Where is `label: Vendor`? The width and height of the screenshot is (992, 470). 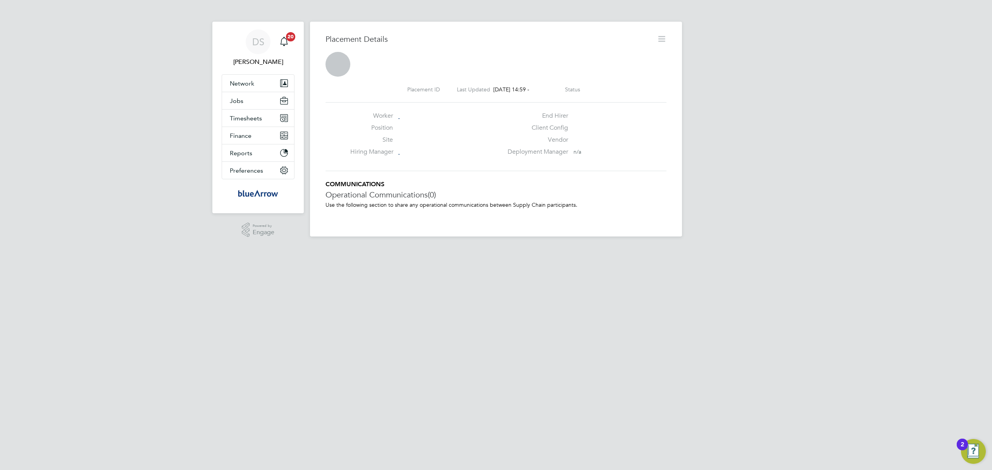 label: Vendor is located at coordinates (536, 140).